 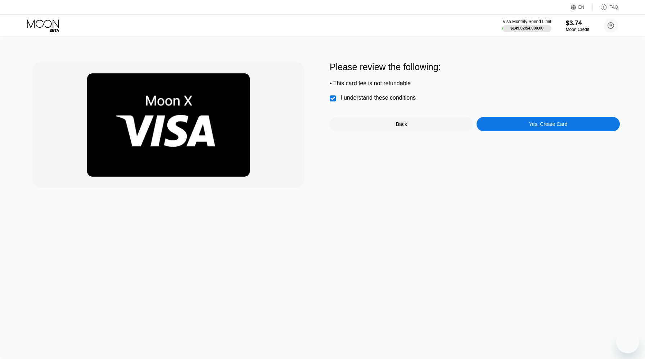 I want to click on div: $149.02 / $4,000.00, so click(x=527, y=28).